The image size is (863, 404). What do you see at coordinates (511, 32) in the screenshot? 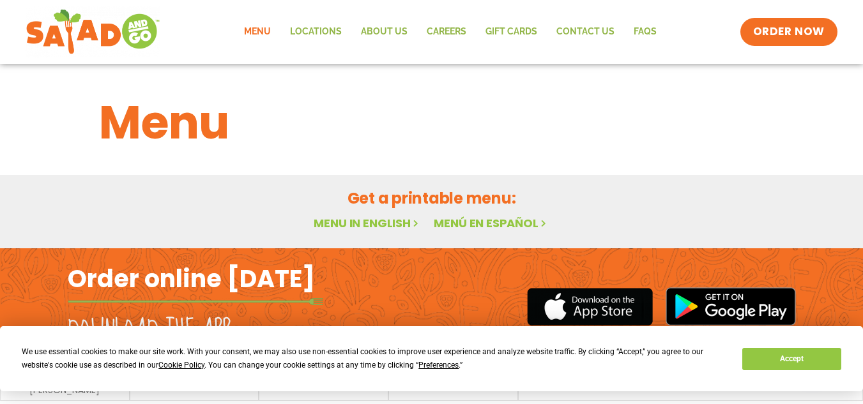
I see `a: GIFT CARDS` at bounding box center [511, 32].